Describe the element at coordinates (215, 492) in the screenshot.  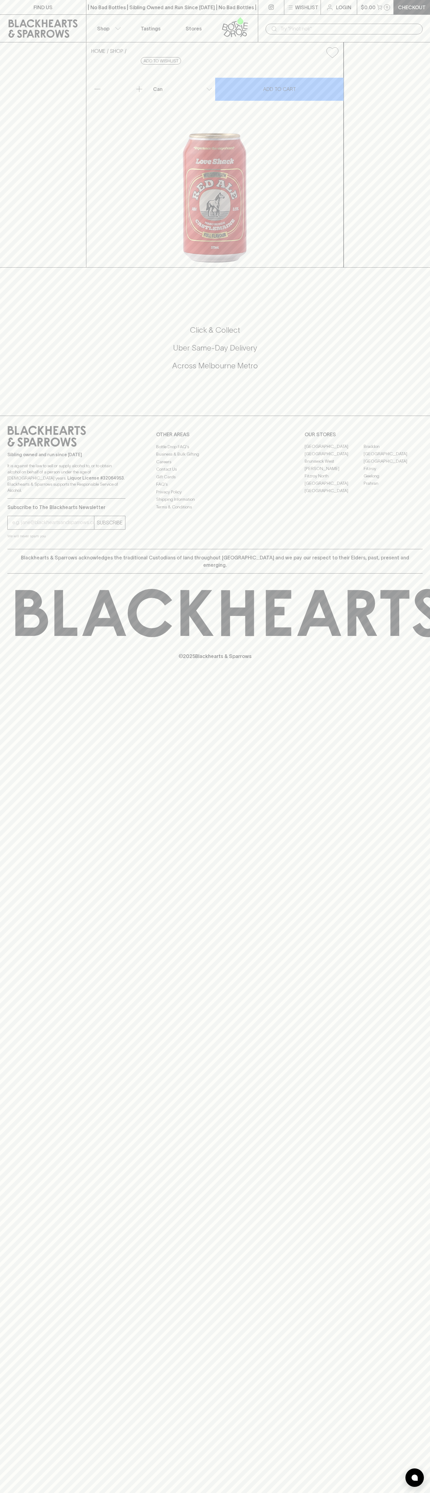
I see `a: Privacy Policy` at that location.